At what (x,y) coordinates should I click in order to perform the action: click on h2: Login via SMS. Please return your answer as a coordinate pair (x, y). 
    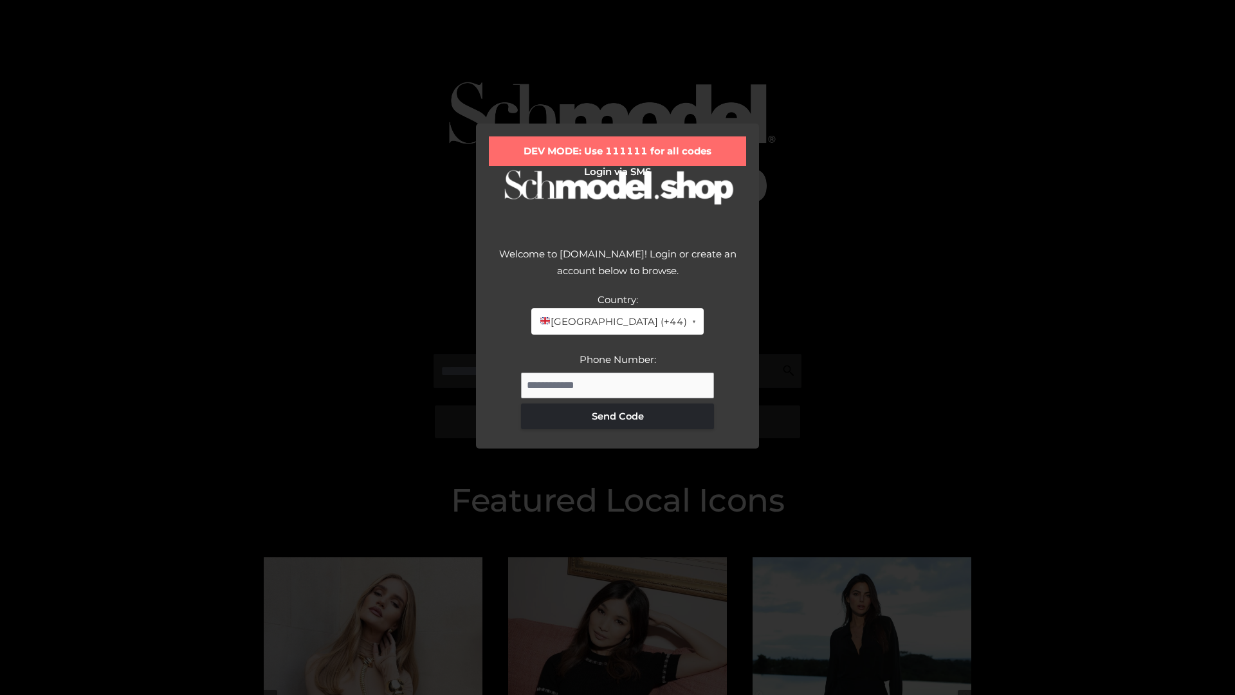
    Looking at the image, I should click on (618, 172).